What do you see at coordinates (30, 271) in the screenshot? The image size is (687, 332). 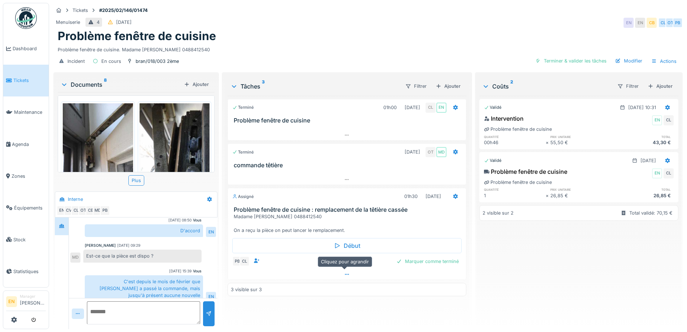 I see `span: Statistiques` at bounding box center [30, 271].